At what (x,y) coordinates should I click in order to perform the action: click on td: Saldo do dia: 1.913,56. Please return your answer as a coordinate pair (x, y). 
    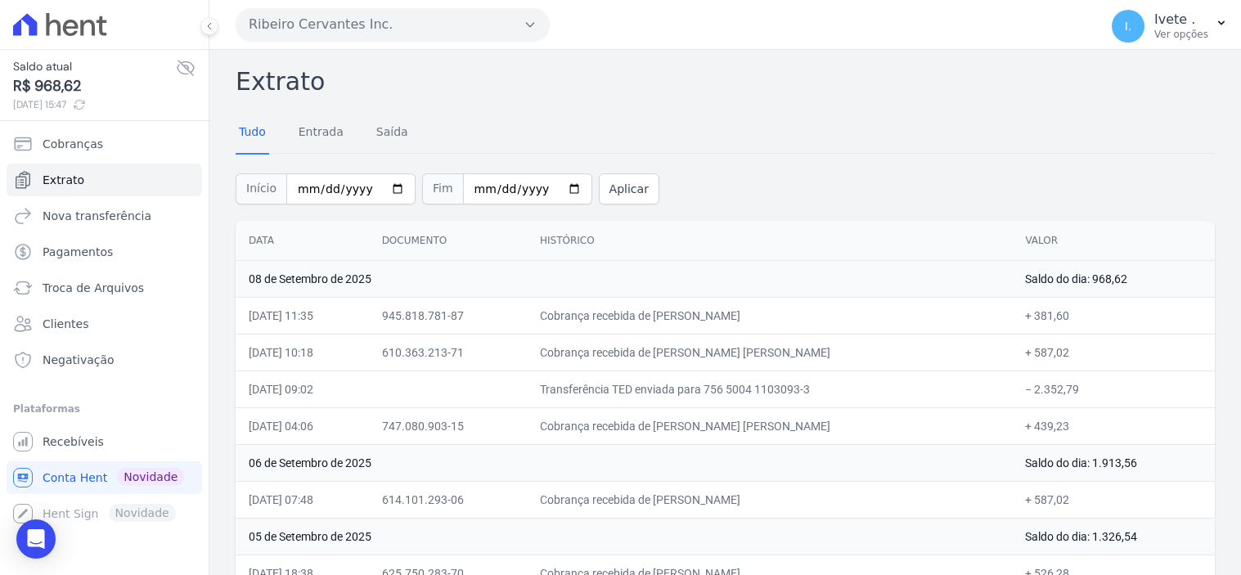
    Looking at the image, I should click on (1114, 462).